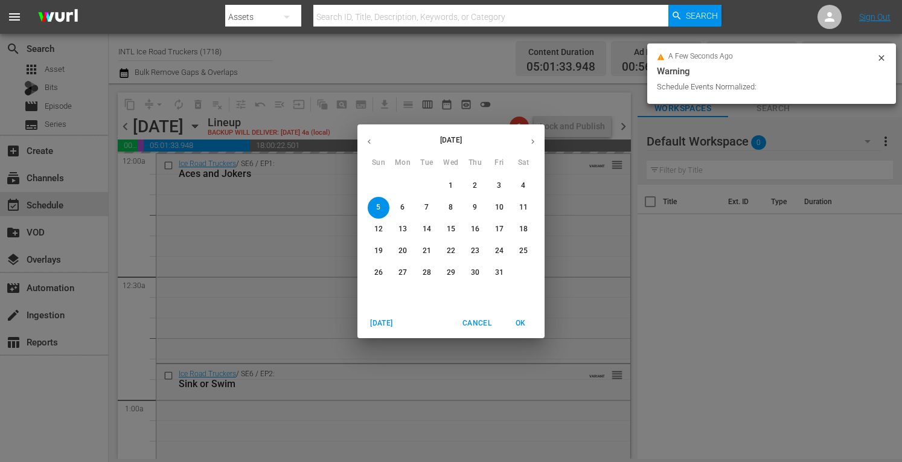 This screenshot has height=462, width=902. Describe the element at coordinates (403, 229) in the screenshot. I see `p: 13` at that location.